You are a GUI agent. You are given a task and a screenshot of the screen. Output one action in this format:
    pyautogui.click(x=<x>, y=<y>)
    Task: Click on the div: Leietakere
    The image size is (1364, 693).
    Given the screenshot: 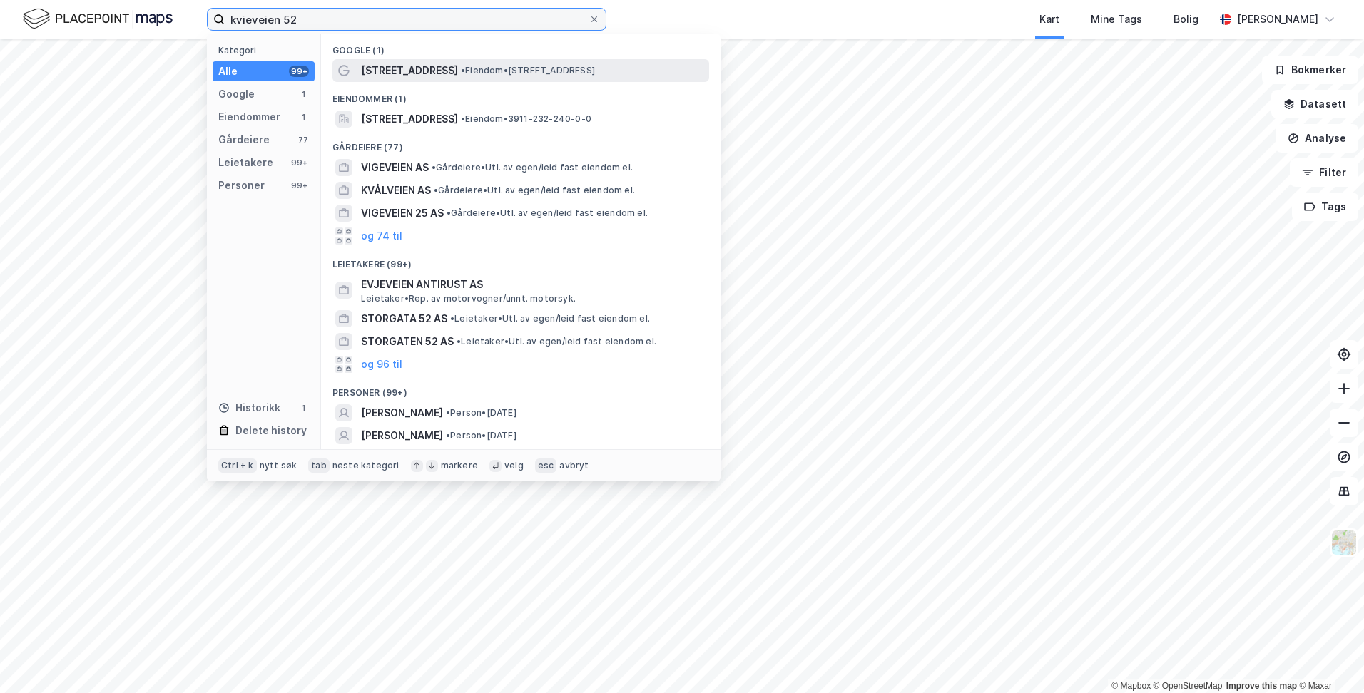 What is the action you would take?
    pyautogui.click(x=245, y=163)
    